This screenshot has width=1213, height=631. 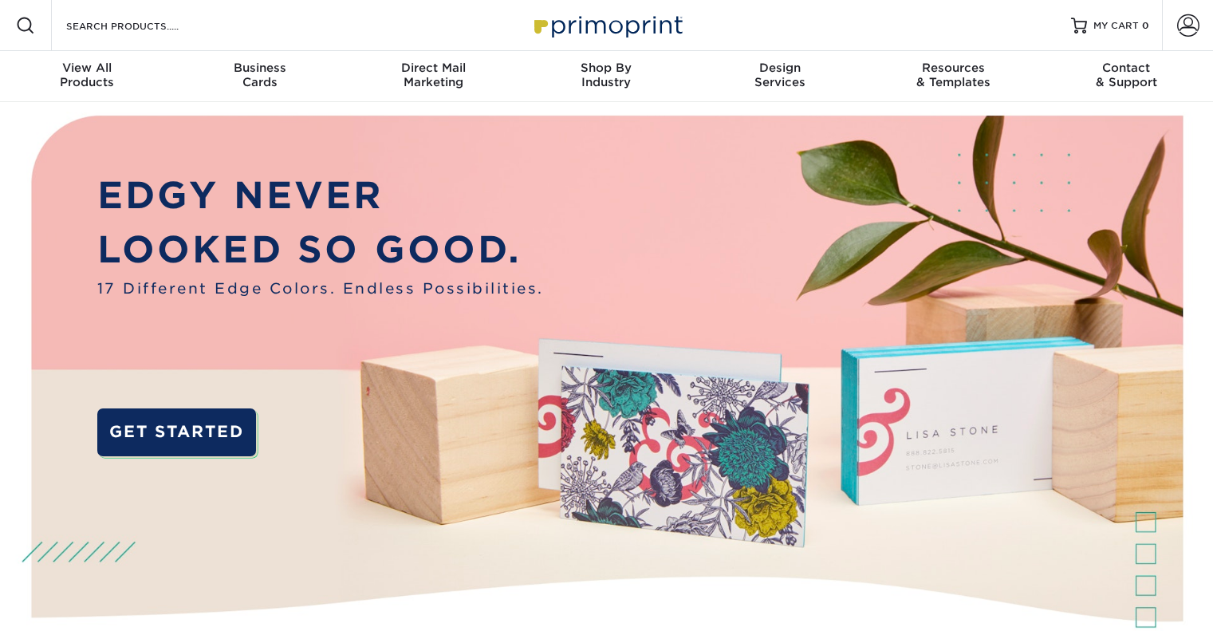 What do you see at coordinates (779, 77) in the screenshot?
I see `a: DesignServices` at bounding box center [779, 77].